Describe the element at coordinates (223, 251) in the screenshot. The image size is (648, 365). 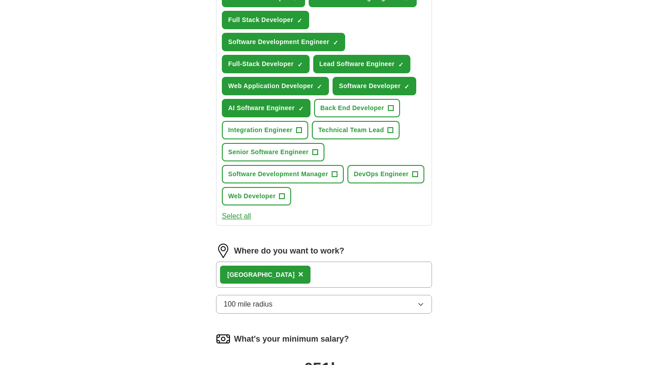
I see `img: location.png` at that location.